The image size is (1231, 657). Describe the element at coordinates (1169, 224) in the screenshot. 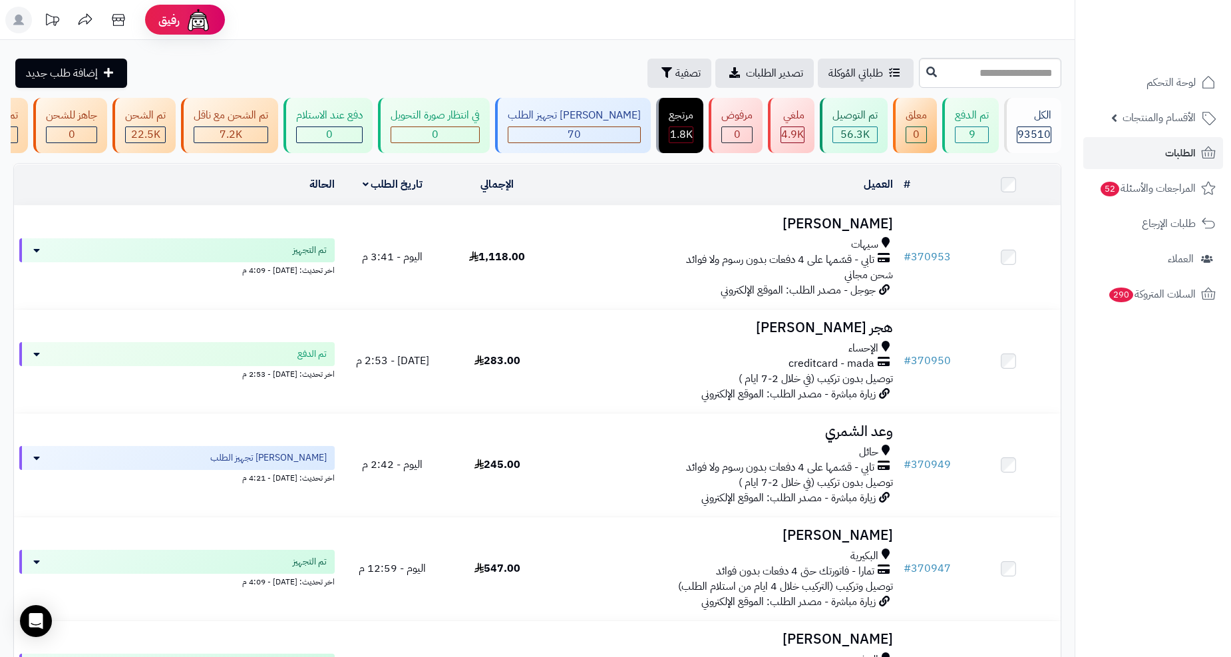

I see `span: طلبات الإرجاع` at that location.